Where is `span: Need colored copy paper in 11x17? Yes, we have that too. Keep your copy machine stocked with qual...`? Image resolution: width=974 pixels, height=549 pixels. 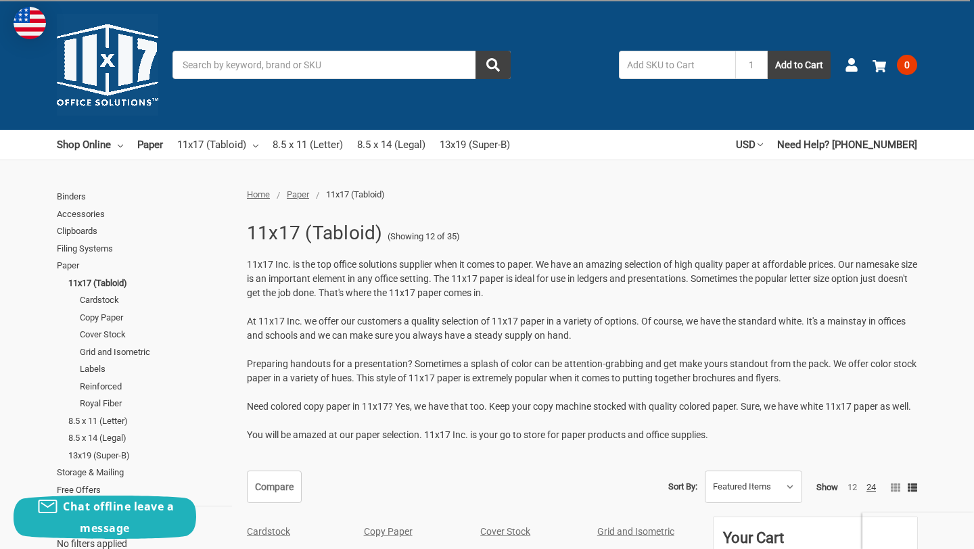 span: Need colored copy paper in 11x17? Yes, we have that too. Keep your copy machine stocked with qual... is located at coordinates (579, 407).